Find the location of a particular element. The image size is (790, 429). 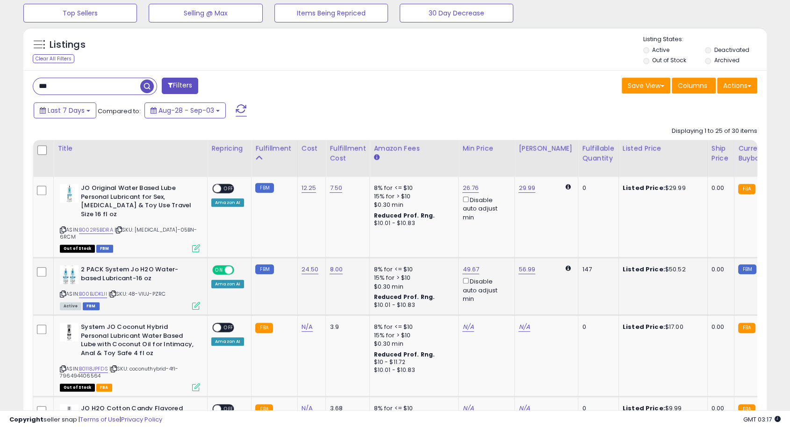

a: 26.76 is located at coordinates (471, 188).